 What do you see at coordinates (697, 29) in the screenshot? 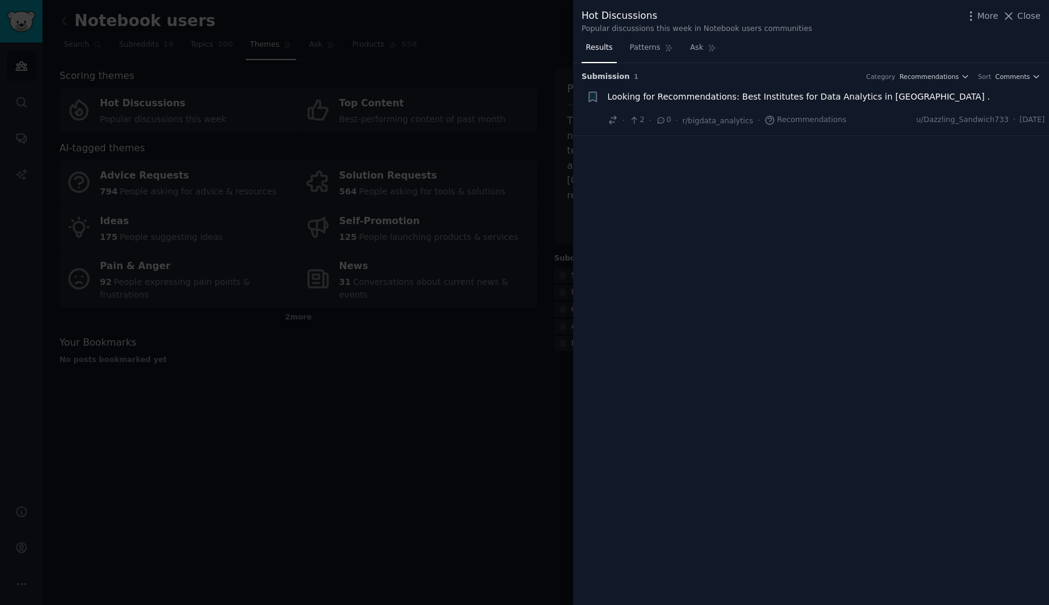
I see `div: Popular discussions this week in Notebook users communities` at bounding box center [697, 29].